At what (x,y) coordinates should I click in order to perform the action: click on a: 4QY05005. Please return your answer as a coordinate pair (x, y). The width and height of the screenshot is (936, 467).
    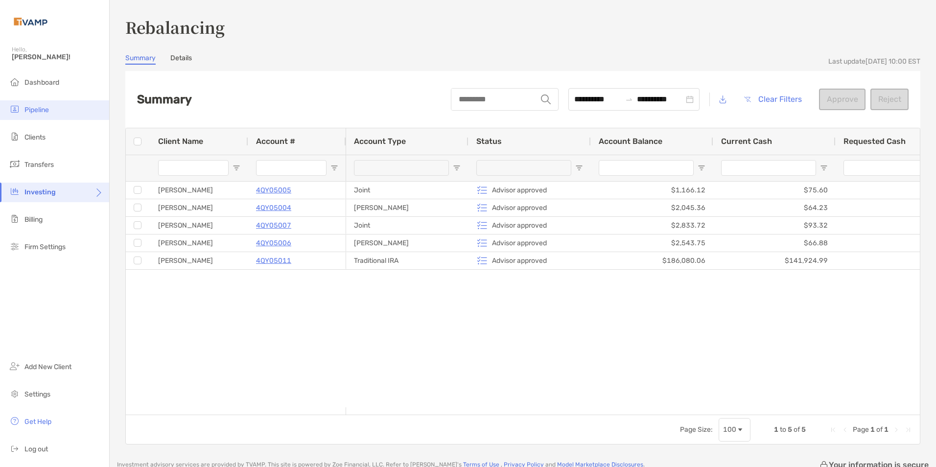
    Looking at the image, I should click on (274, 190).